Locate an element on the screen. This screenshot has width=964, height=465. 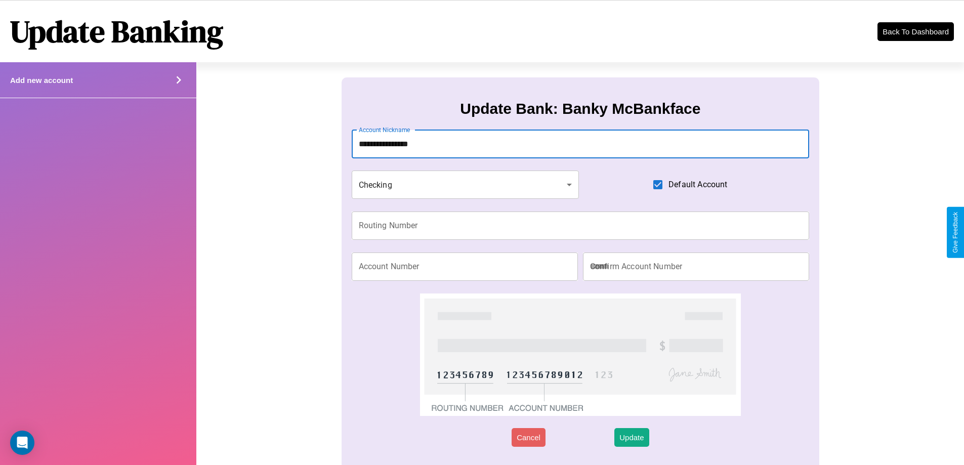
button: Back To Dashboard is located at coordinates (916, 31).